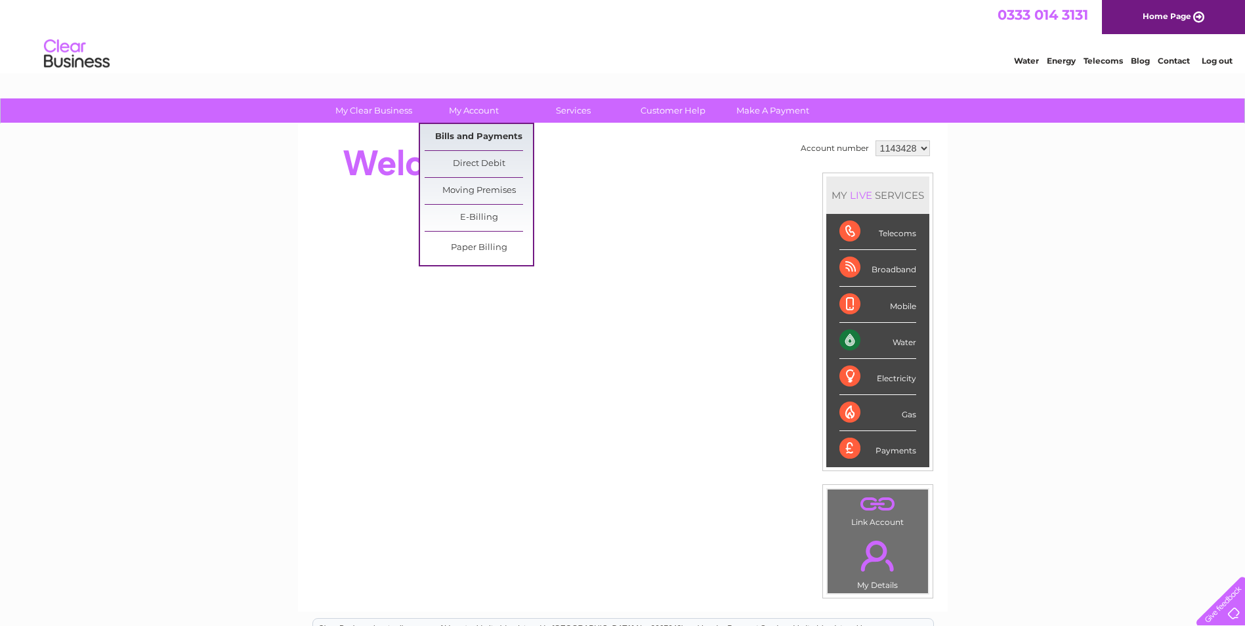 Image resolution: width=1245 pixels, height=626 pixels. I want to click on img: logo.png, so click(77, 54).